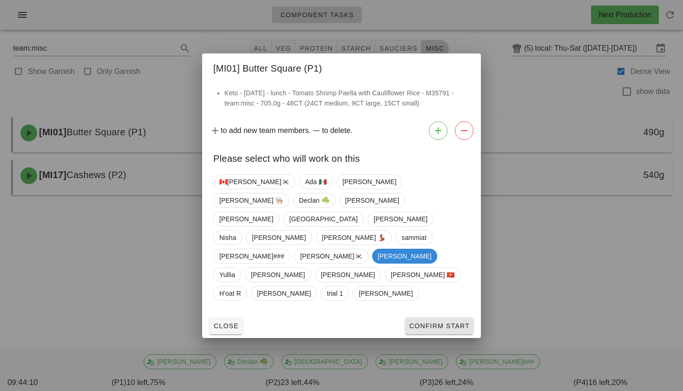 This screenshot has width=683, height=391. What do you see at coordinates (414, 237) in the screenshot?
I see `span: sammiat` at bounding box center [414, 237].